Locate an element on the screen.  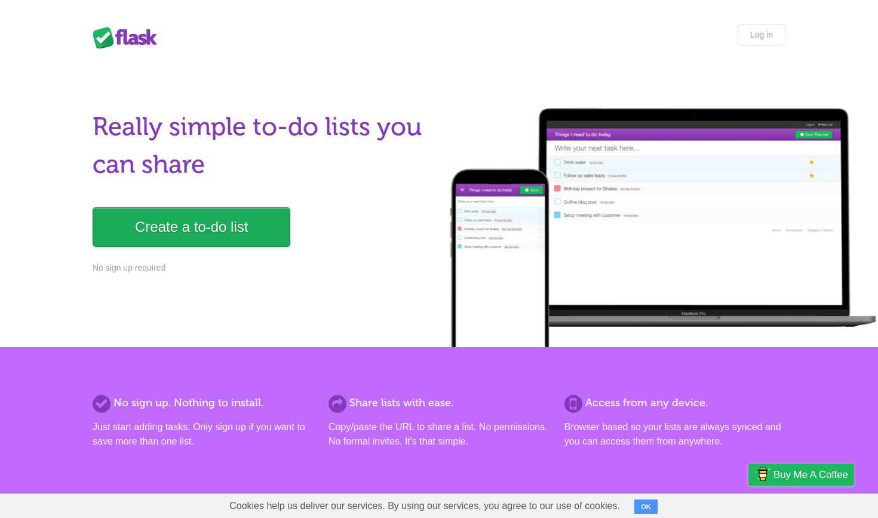
div: Flask Lists is located at coordinates (128, 38).